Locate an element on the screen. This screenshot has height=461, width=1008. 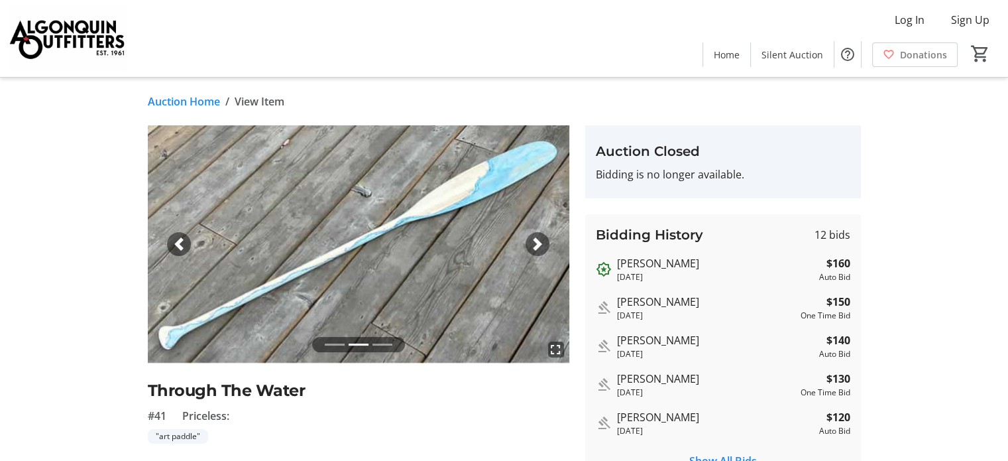
span: Donations is located at coordinates (923, 54).